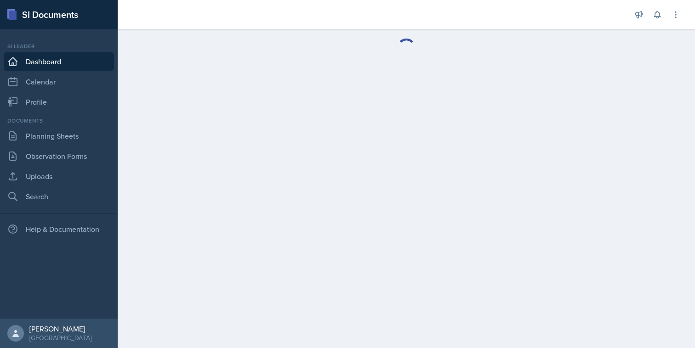 The height and width of the screenshot is (348, 695). What do you see at coordinates (59, 46) in the screenshot?
I see `div: Si leader` at bounding box center [59, 46].